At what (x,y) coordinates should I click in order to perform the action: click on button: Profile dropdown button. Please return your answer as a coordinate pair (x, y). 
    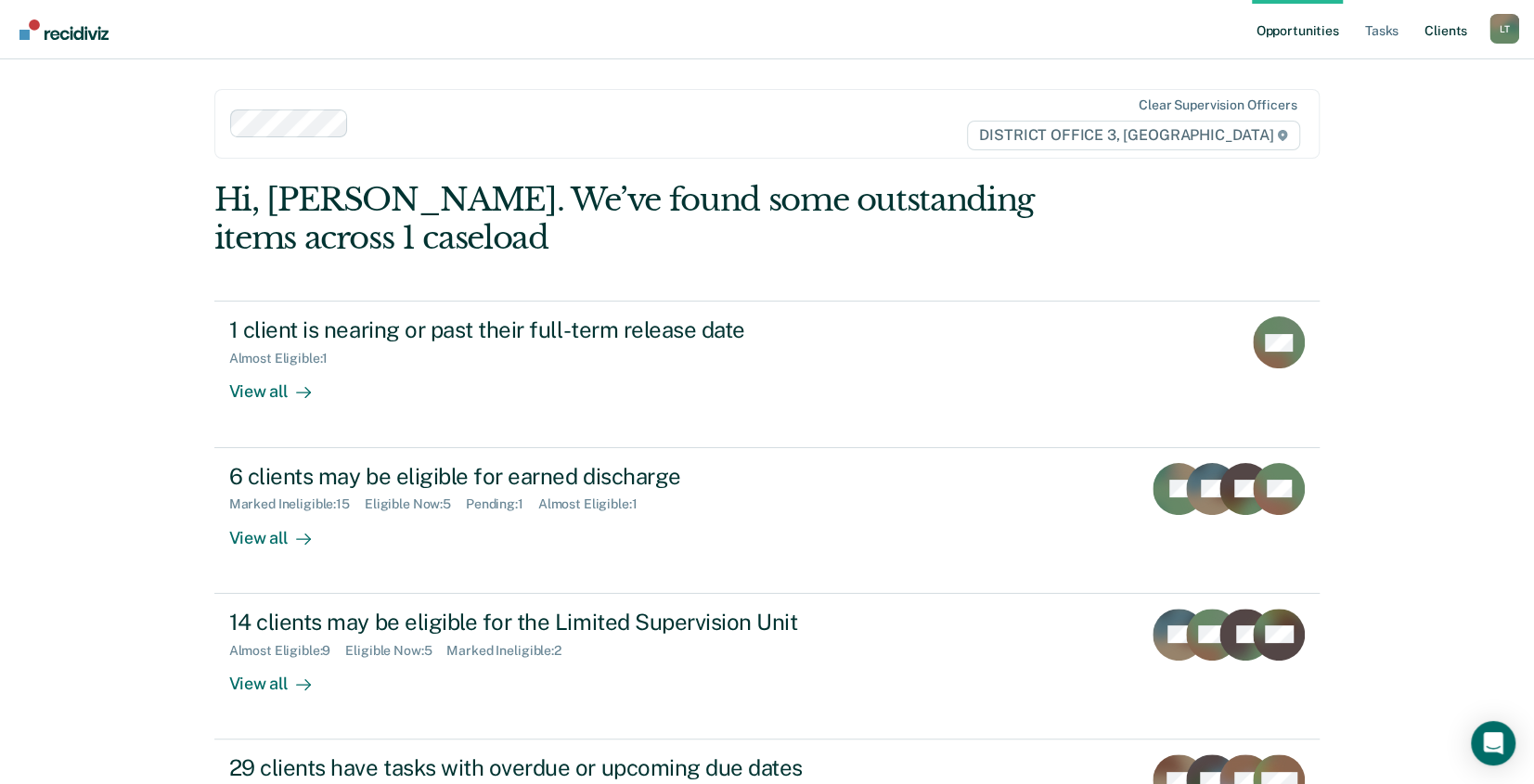
    Looking at the image, I should click on (1504, 29).